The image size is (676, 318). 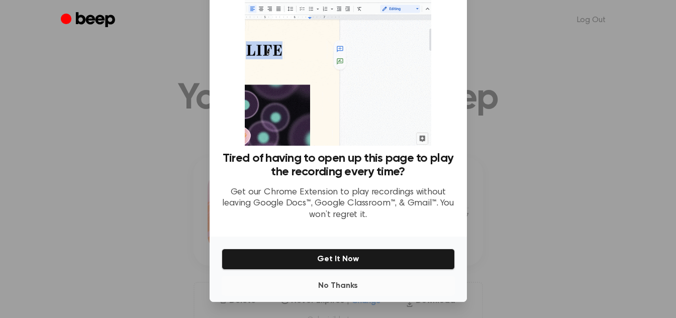 I want to click on a: Log Out, so click(x=591, y=20).